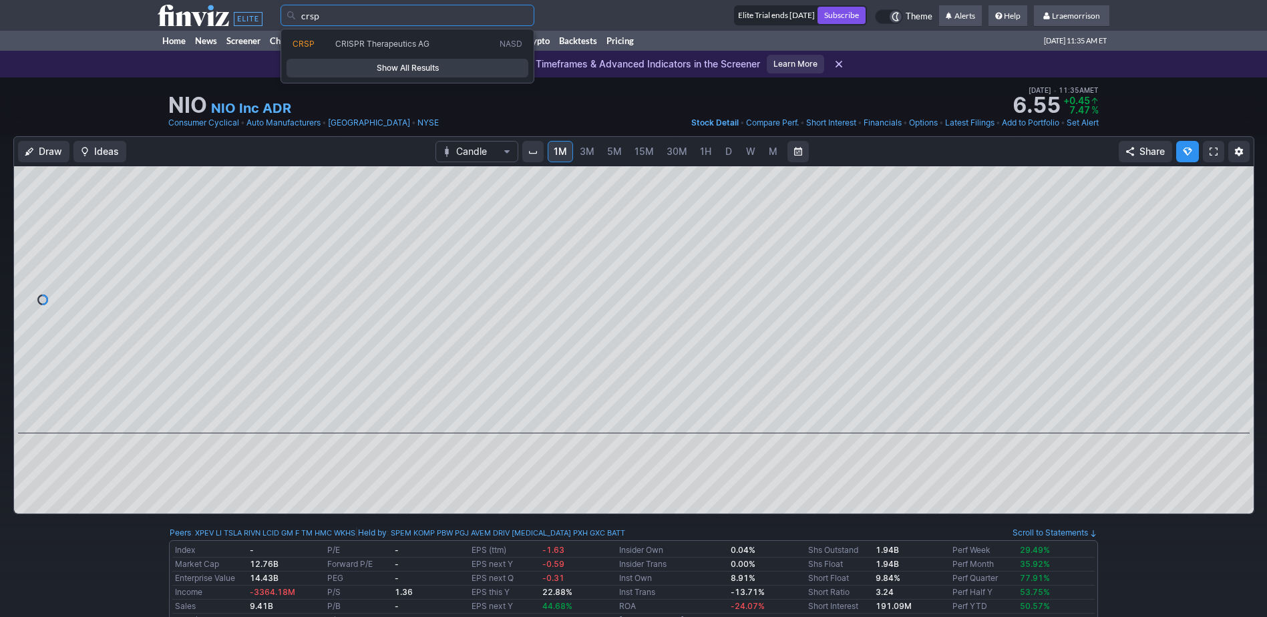  I want to click on button: Draw, so click(43, 152).